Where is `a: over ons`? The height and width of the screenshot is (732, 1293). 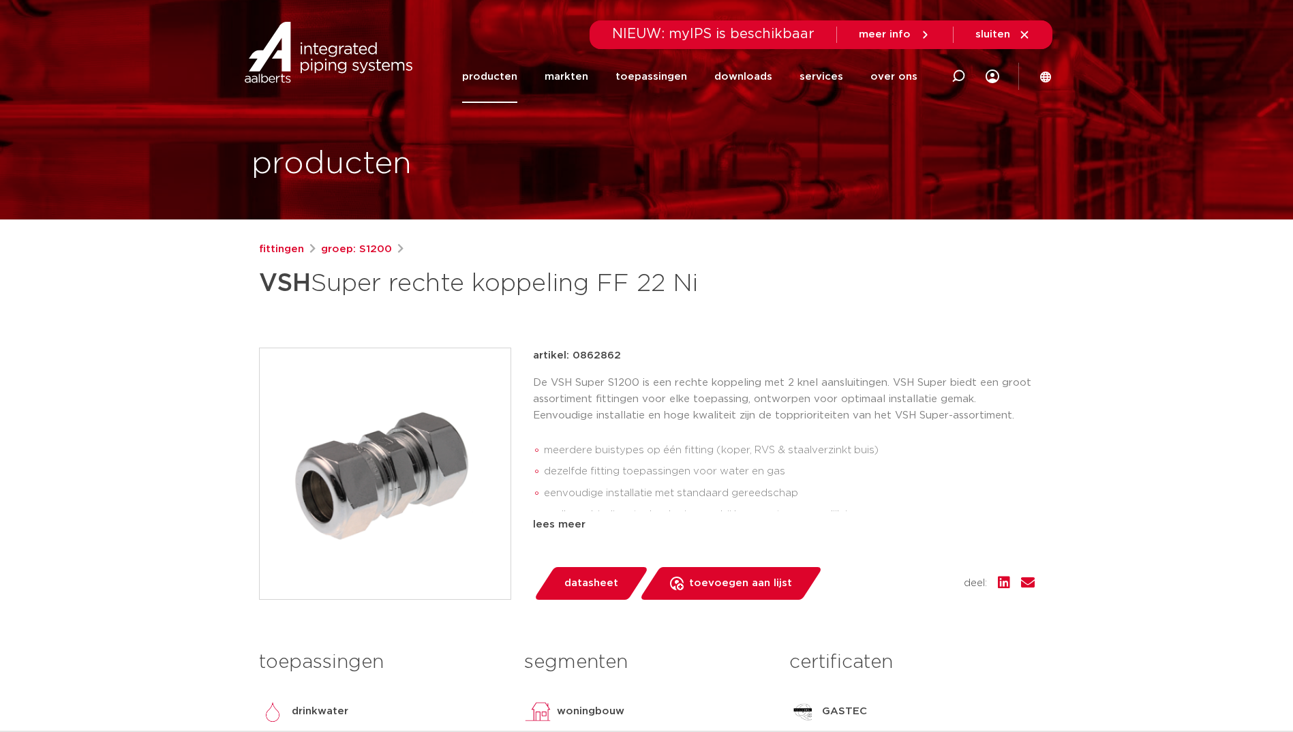
a: over ons is located at coordinates (894, 76).